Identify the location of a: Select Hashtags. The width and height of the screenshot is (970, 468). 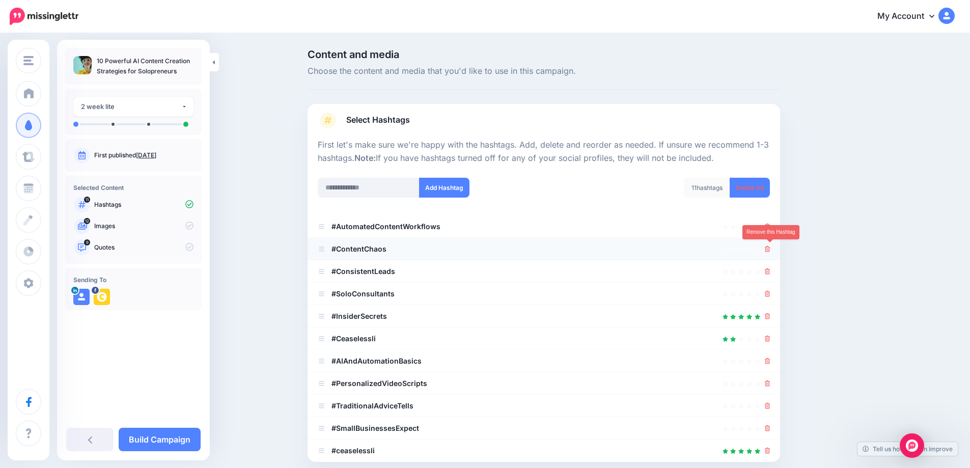
(544, 125).